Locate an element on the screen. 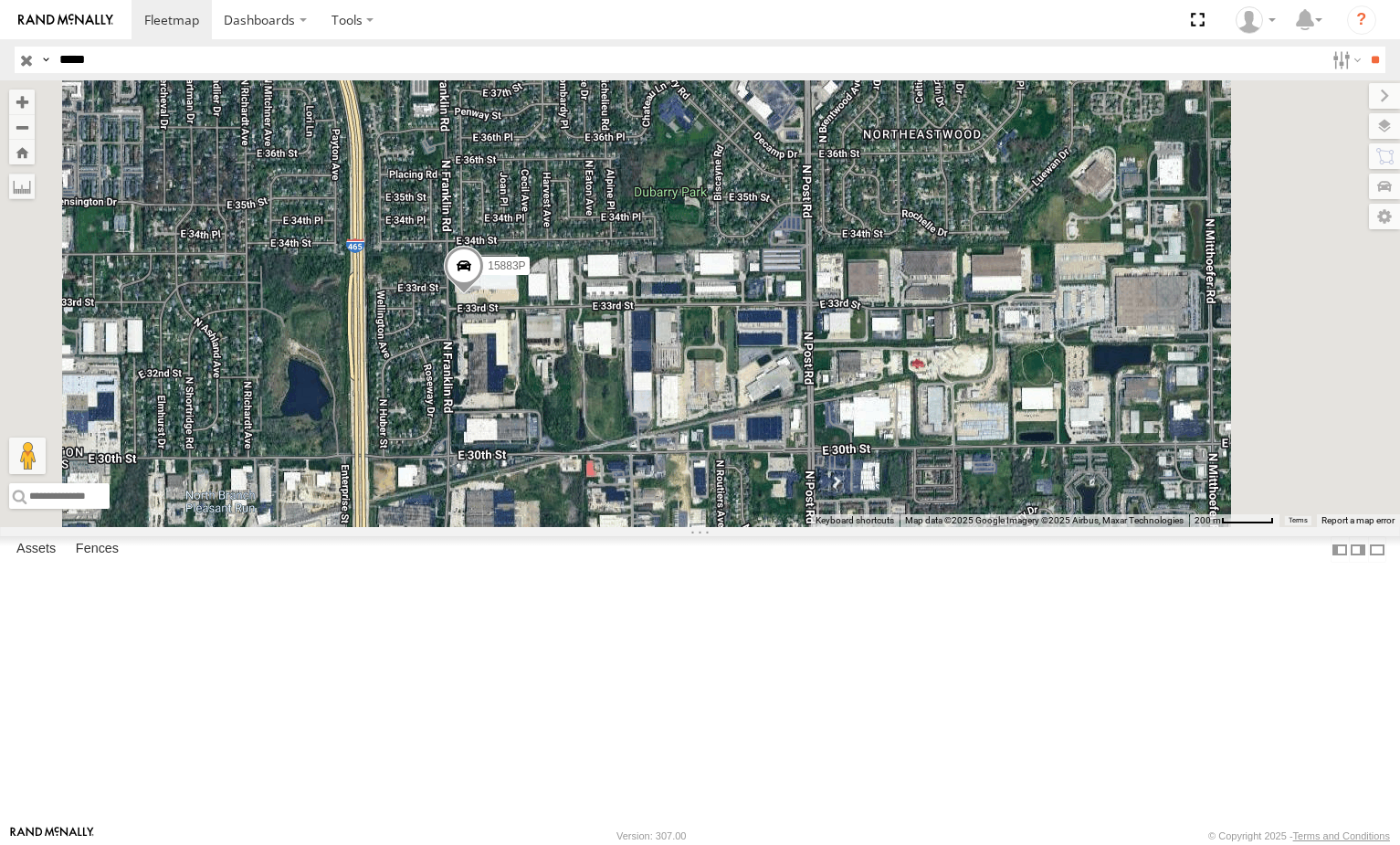 Image resolution: width=1400 pixels, height=845 pixels. label: Search Filter Options is located at coordinates (1345, 59).